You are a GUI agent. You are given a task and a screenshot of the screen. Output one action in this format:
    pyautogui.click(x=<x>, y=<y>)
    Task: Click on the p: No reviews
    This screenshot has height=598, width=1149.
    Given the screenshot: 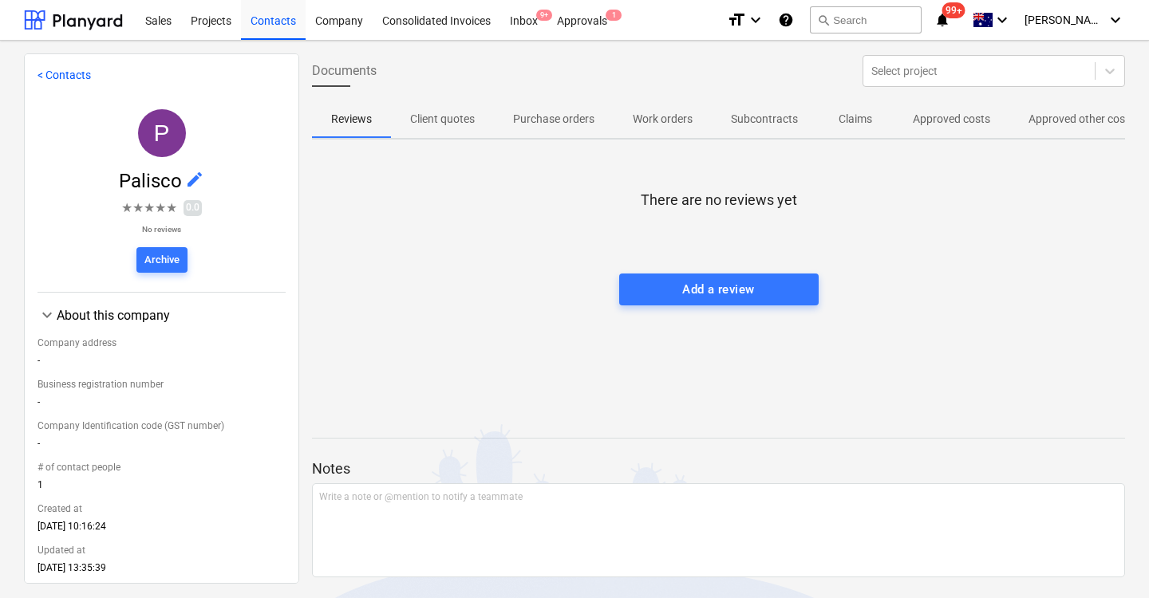 What is the action you would take?
    pyautogui.click(x=161, y=229)
    